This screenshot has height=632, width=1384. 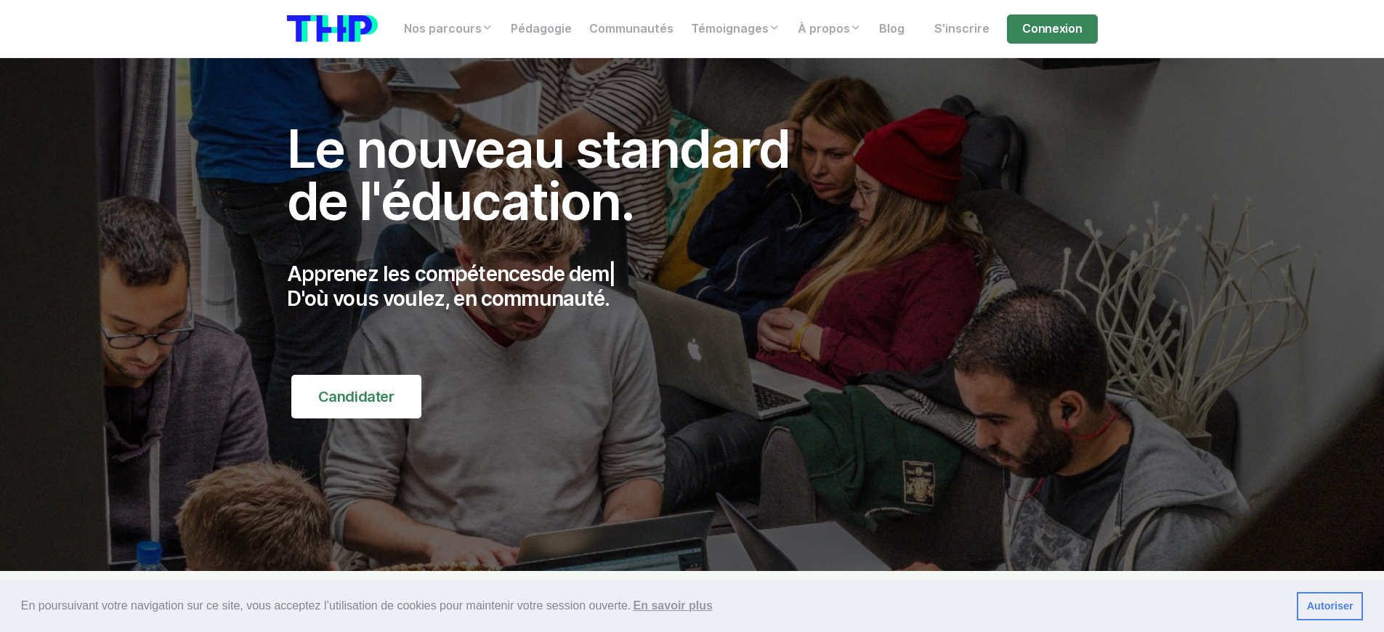 I want to click on span: de dem, so click(x=575, y=274).